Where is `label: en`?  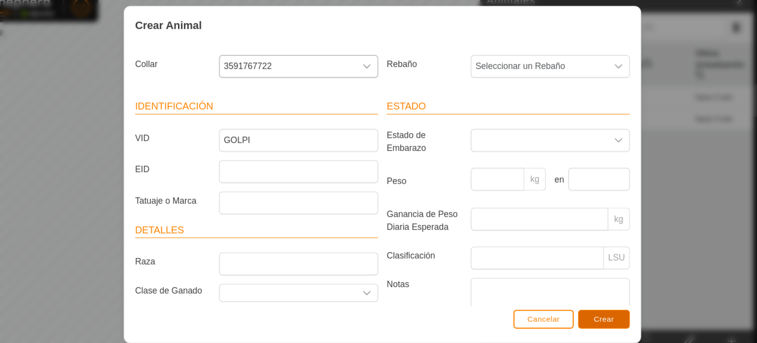 label: en is located at coordinates (538, 176).